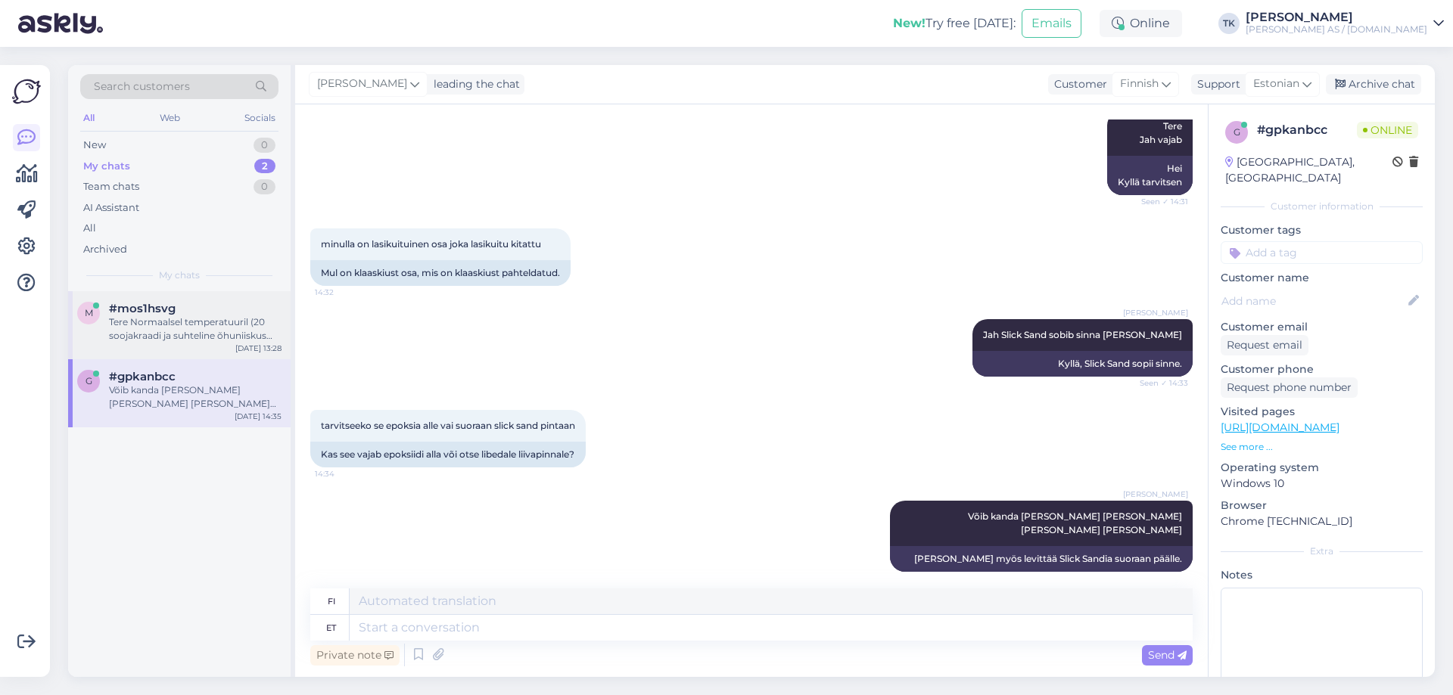 This screenshot has height=695, width=1453. I want to click on img: Askly Logo, so click(26, 92).